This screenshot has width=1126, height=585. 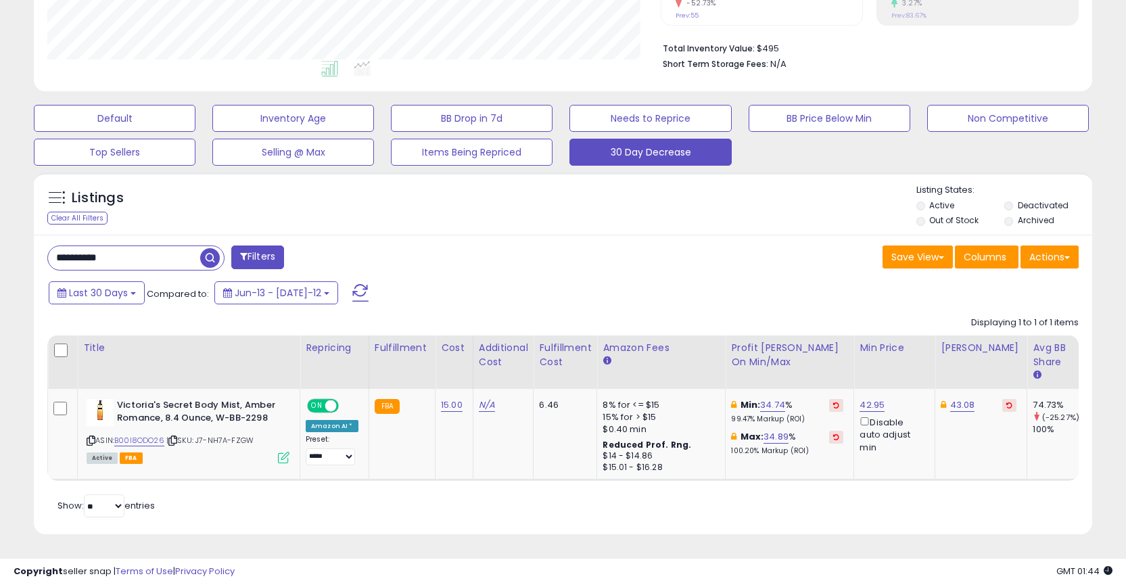 I want to click on div: $0.40 min, so click(x=658, y=429).